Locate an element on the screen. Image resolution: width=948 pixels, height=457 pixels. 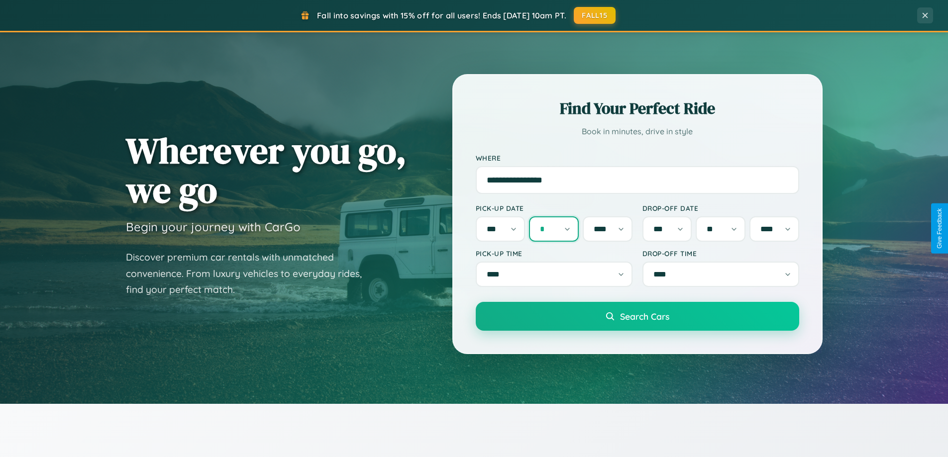
label: Drop-off Time is located at coordinates (721, 253).